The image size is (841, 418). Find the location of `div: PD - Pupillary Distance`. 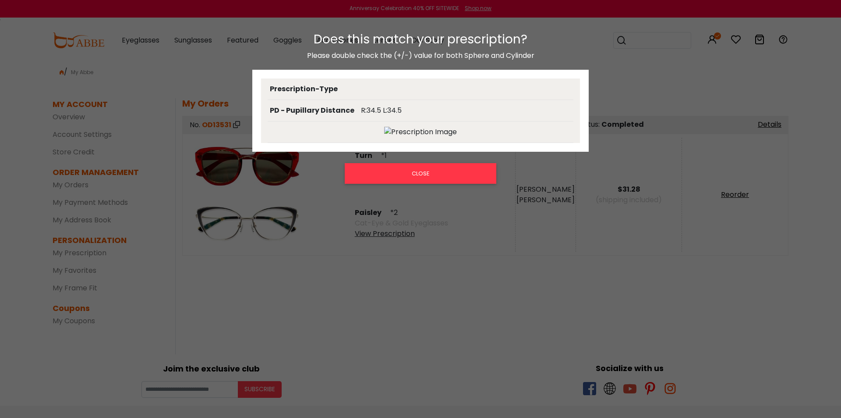

div: PD - Pupillary Distance is located at coordinates (312, 110).